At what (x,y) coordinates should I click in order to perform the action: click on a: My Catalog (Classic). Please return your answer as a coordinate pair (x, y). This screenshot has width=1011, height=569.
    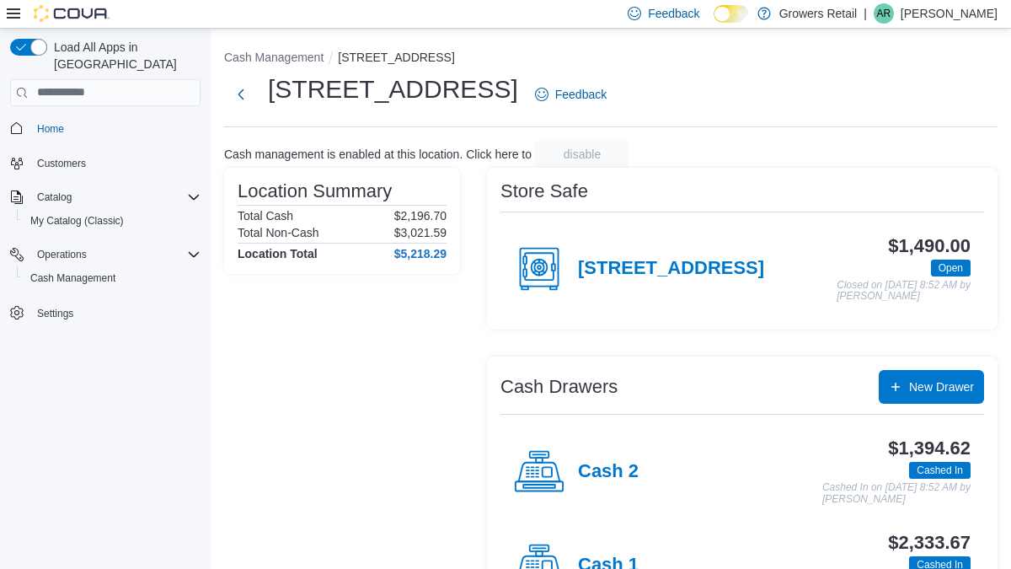
    Looking at the image, I should click on (77, 221).